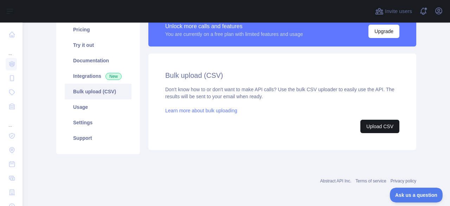  What do you see at coordinates (234, 26) in the screenshot?
I see `div: Unlock more calls and features` at bounding box center [234, 26].